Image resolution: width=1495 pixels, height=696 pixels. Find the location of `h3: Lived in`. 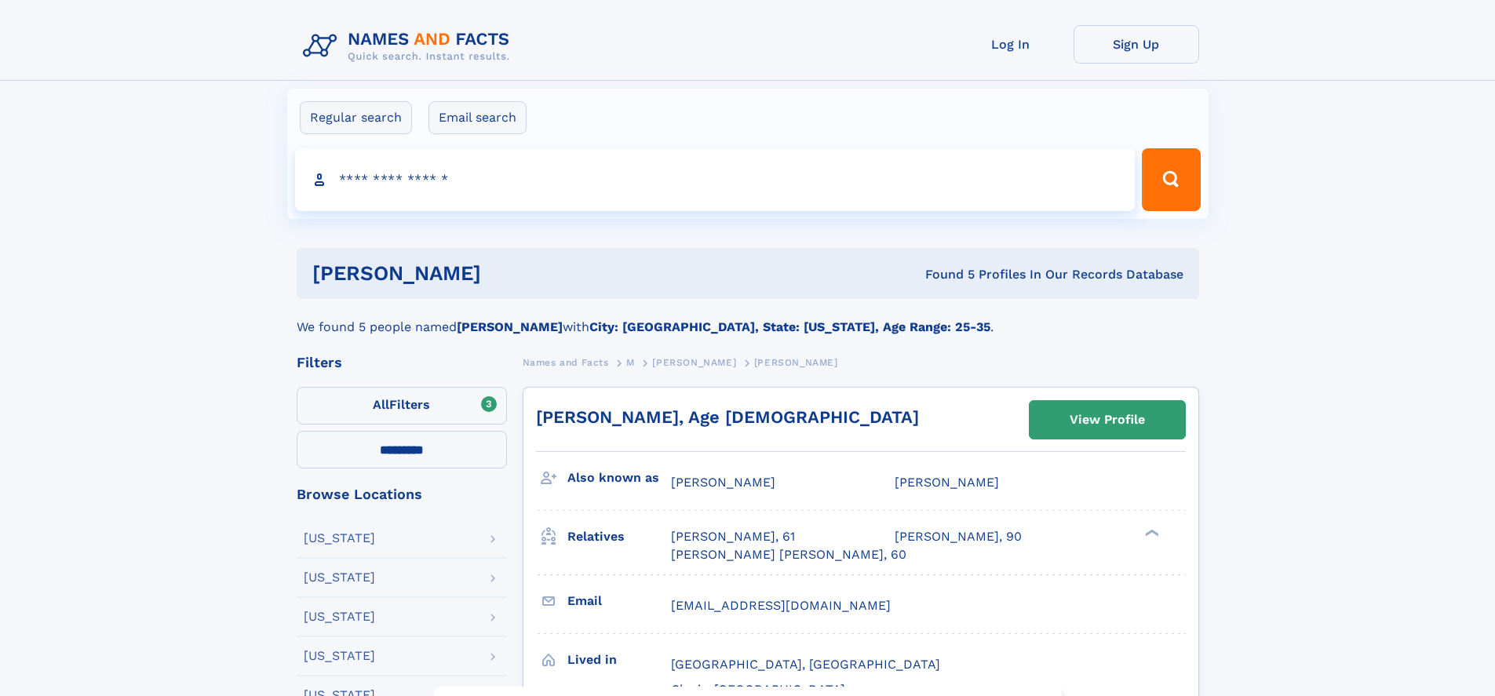

h3: Lived in is located at coordinates (619, 660).